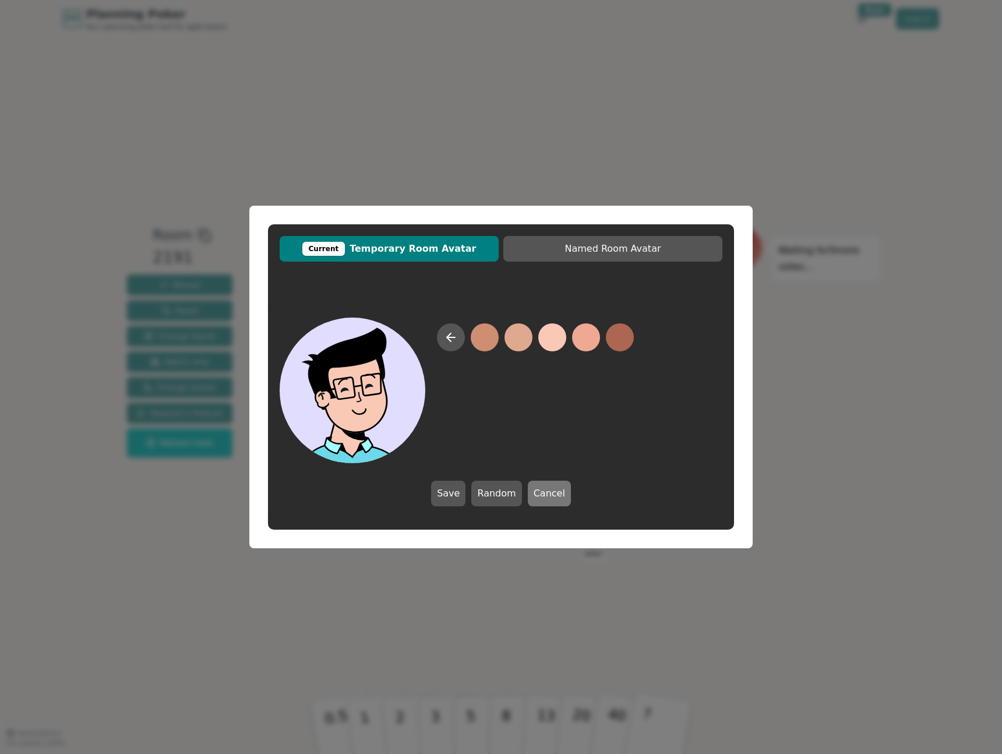 This screenshot has width=1002, height=754. Describe the element at coordinates (613, 249) in the screenshot. I see `button: Named Room Avatar` at that location.